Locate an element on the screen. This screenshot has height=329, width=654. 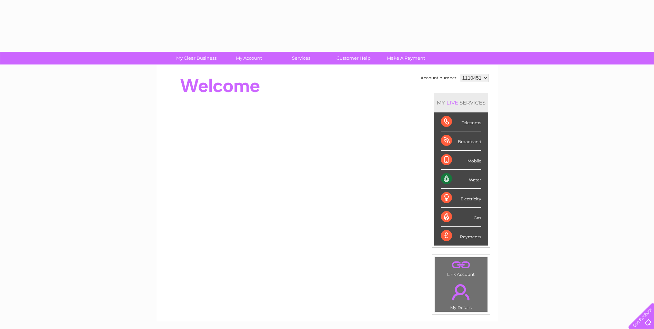
div: Telecoms is located at coordinates (461, 122).